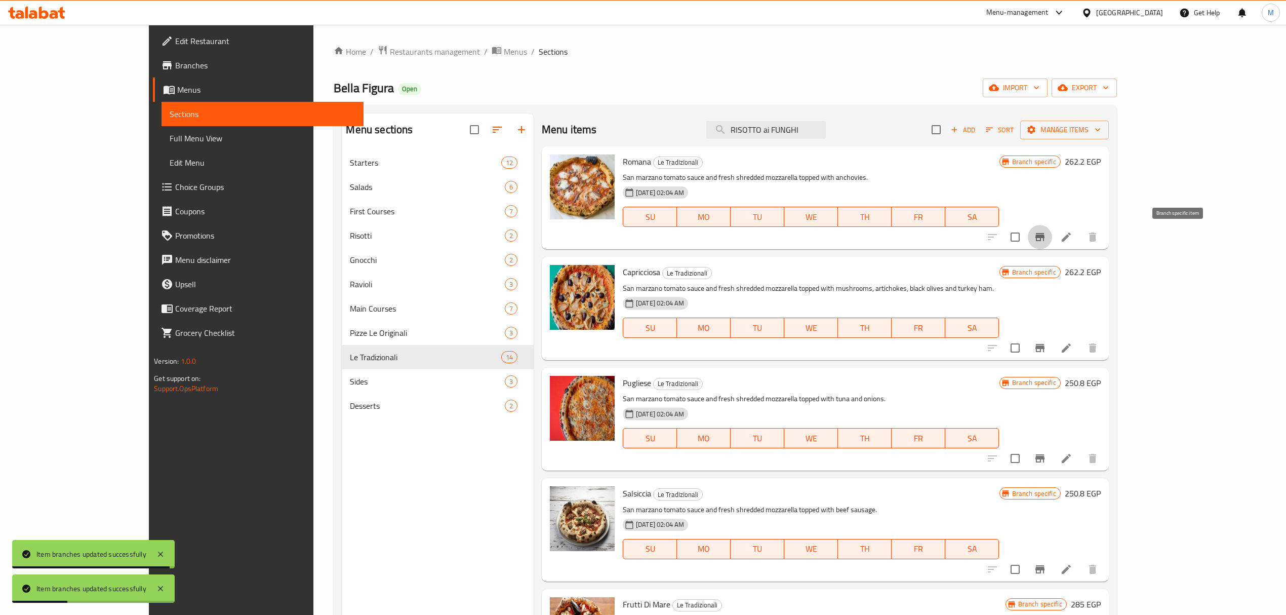 Image resolution: width=1286 pixels, height=615 pixels. I want to click on span: Upsell, so click(265, 284).